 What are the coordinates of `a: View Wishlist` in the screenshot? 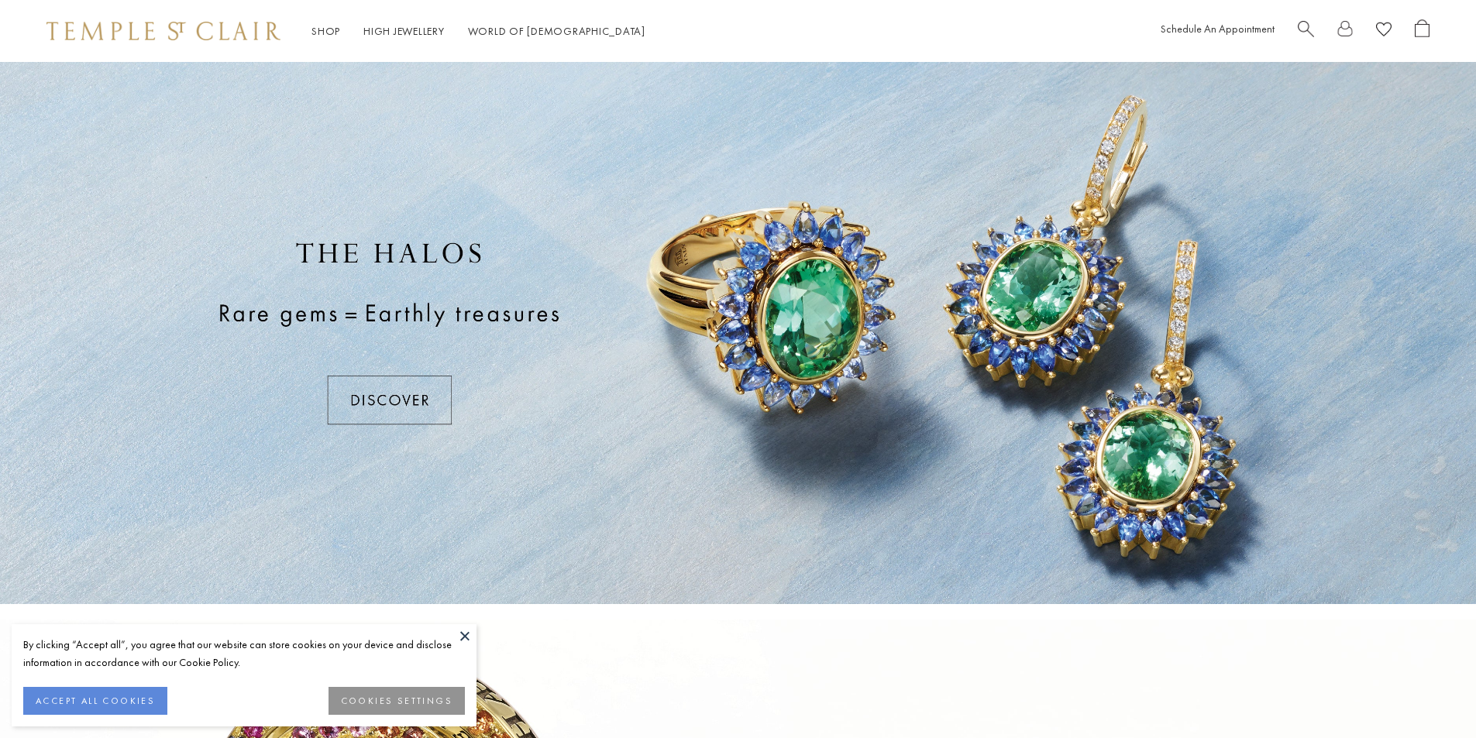 It's located at (1384, 31).